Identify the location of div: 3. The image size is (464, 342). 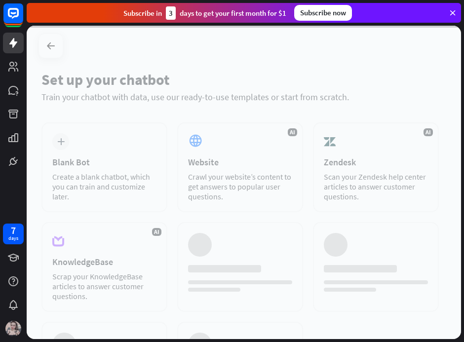
(171, 13).